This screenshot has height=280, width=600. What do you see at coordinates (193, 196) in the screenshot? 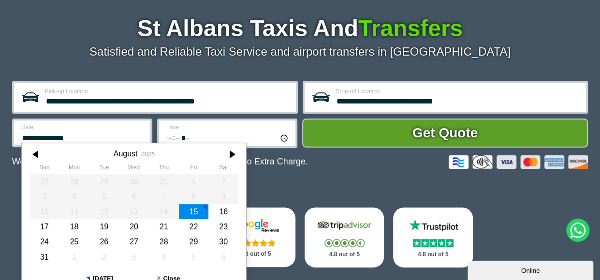
I see `div: 08 August 2025` at bounding box center [193, 196].